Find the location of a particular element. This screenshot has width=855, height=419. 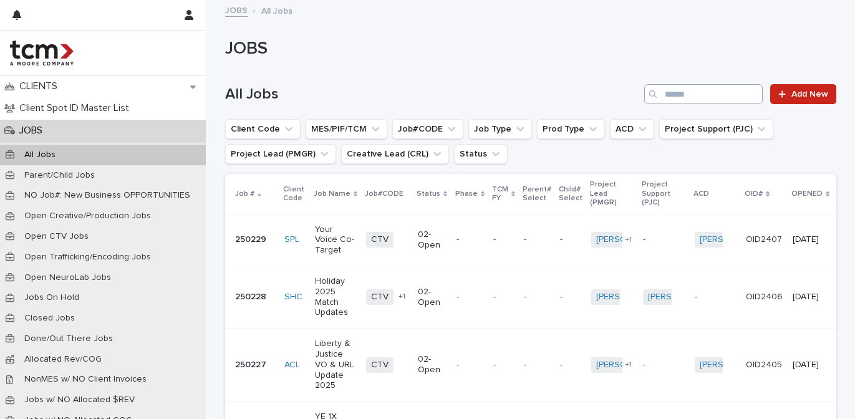

p: Liberty & Justice VO & URL Update 2025 is located at coordinates (336, 365).